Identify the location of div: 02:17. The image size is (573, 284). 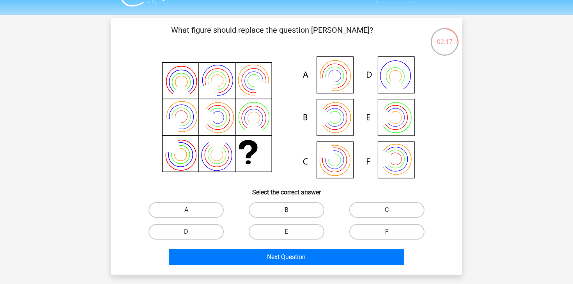
(445, 37).